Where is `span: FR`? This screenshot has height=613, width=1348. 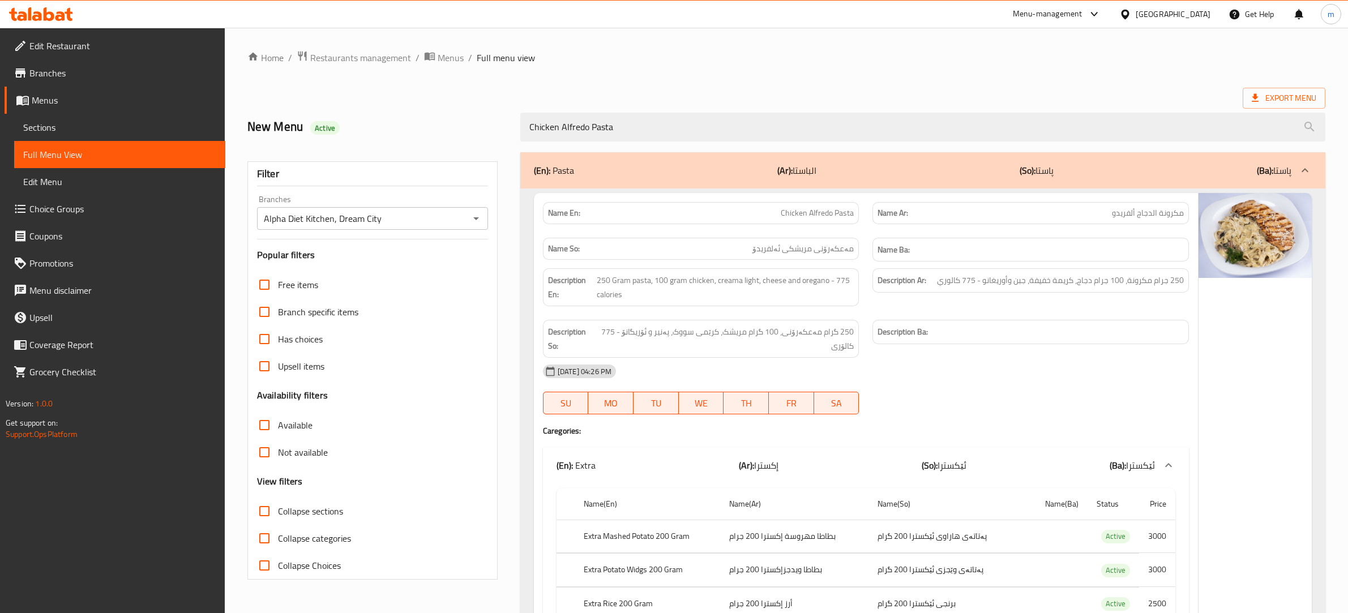
span: FR is located at coordinates (791, 403).